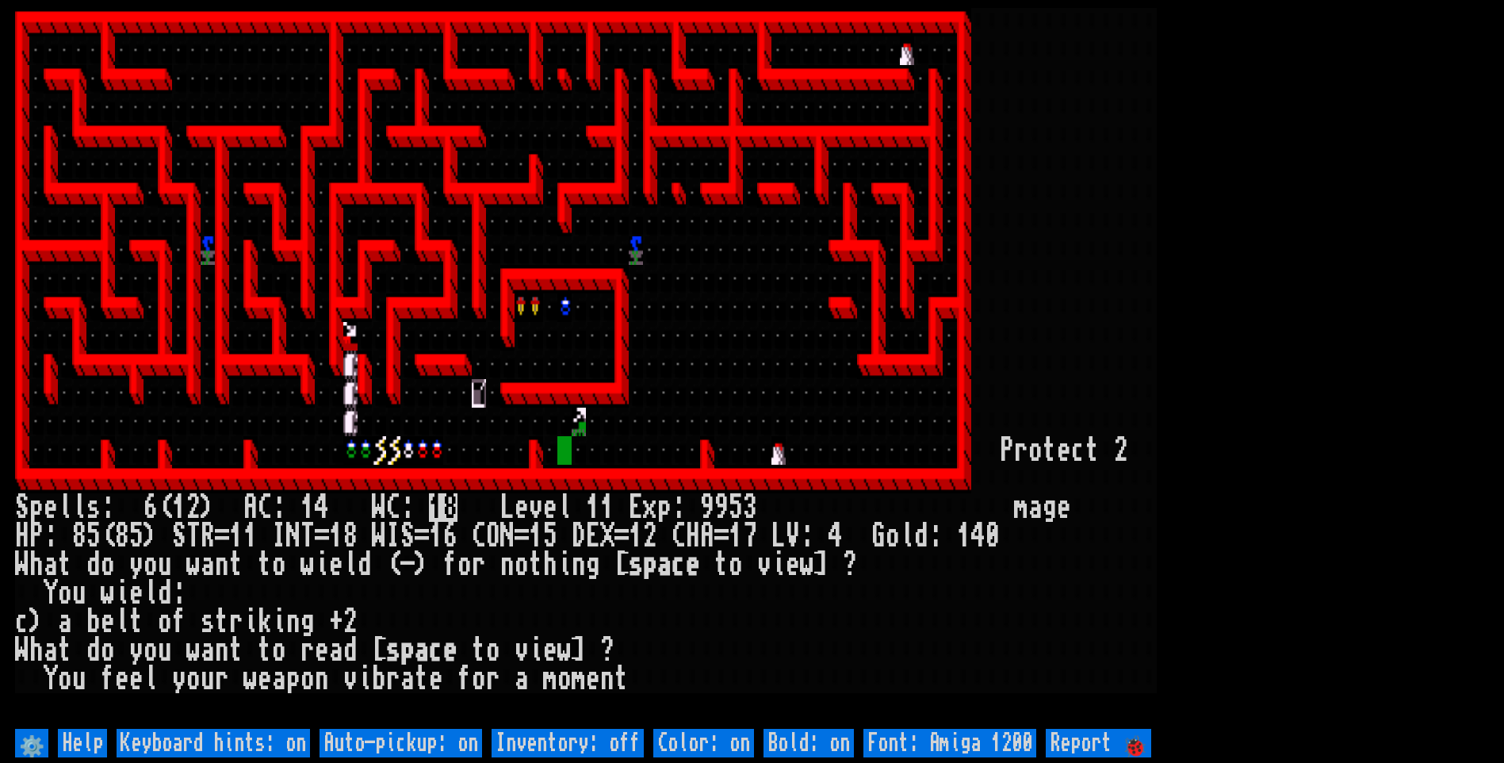 The image size is (1504, 763). I want to click on div: L, so click(508, 508).